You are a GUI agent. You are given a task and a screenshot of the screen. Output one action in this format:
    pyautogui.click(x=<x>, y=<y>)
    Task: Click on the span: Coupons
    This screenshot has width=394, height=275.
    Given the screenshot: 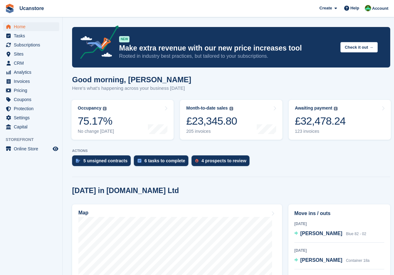 What is the action you would take?
    pyautogui.click(x=33, y=99)
    